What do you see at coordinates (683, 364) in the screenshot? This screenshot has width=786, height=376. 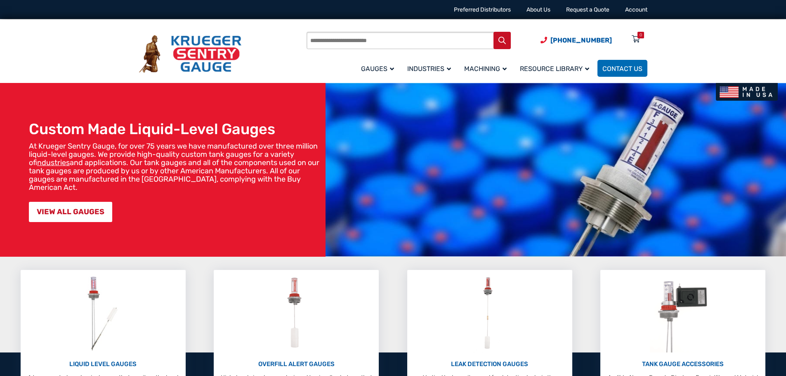 I see `p: TANK GAUGE ACCESSORIES` at bounding box center [683, 364].